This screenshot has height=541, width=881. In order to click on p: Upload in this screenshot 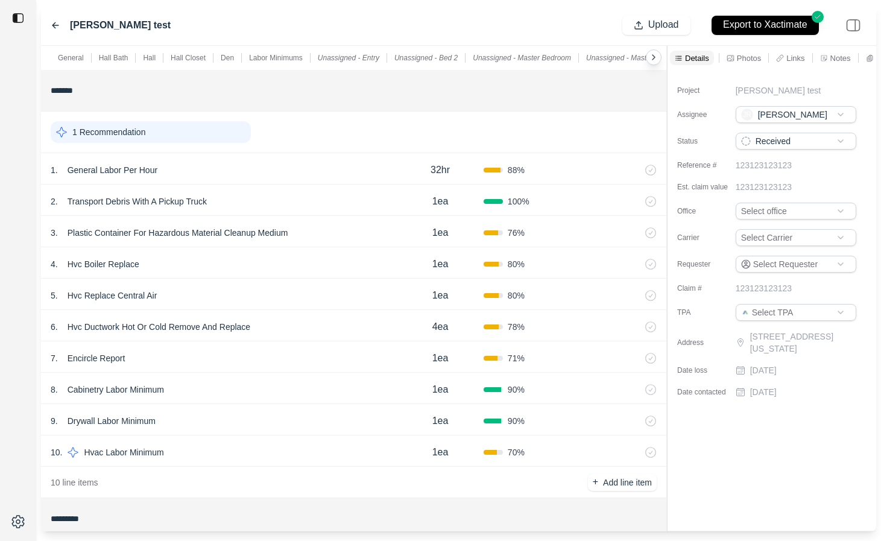, I will do `click(663, 25)`.